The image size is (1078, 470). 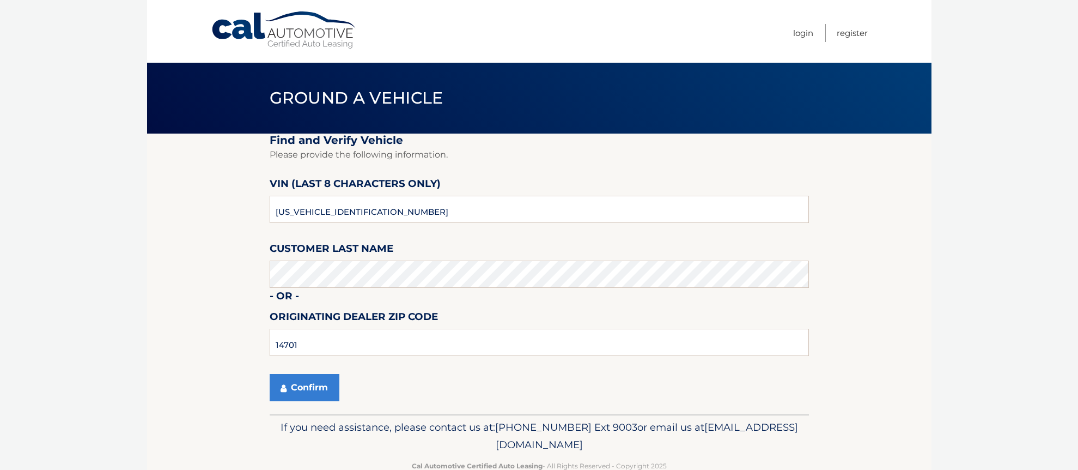 What do you see at coordinates (540, 436) in the screenshot?
I see `p: If you need assistance, please contact us at: or email us at` at bounding box center [540, 436].